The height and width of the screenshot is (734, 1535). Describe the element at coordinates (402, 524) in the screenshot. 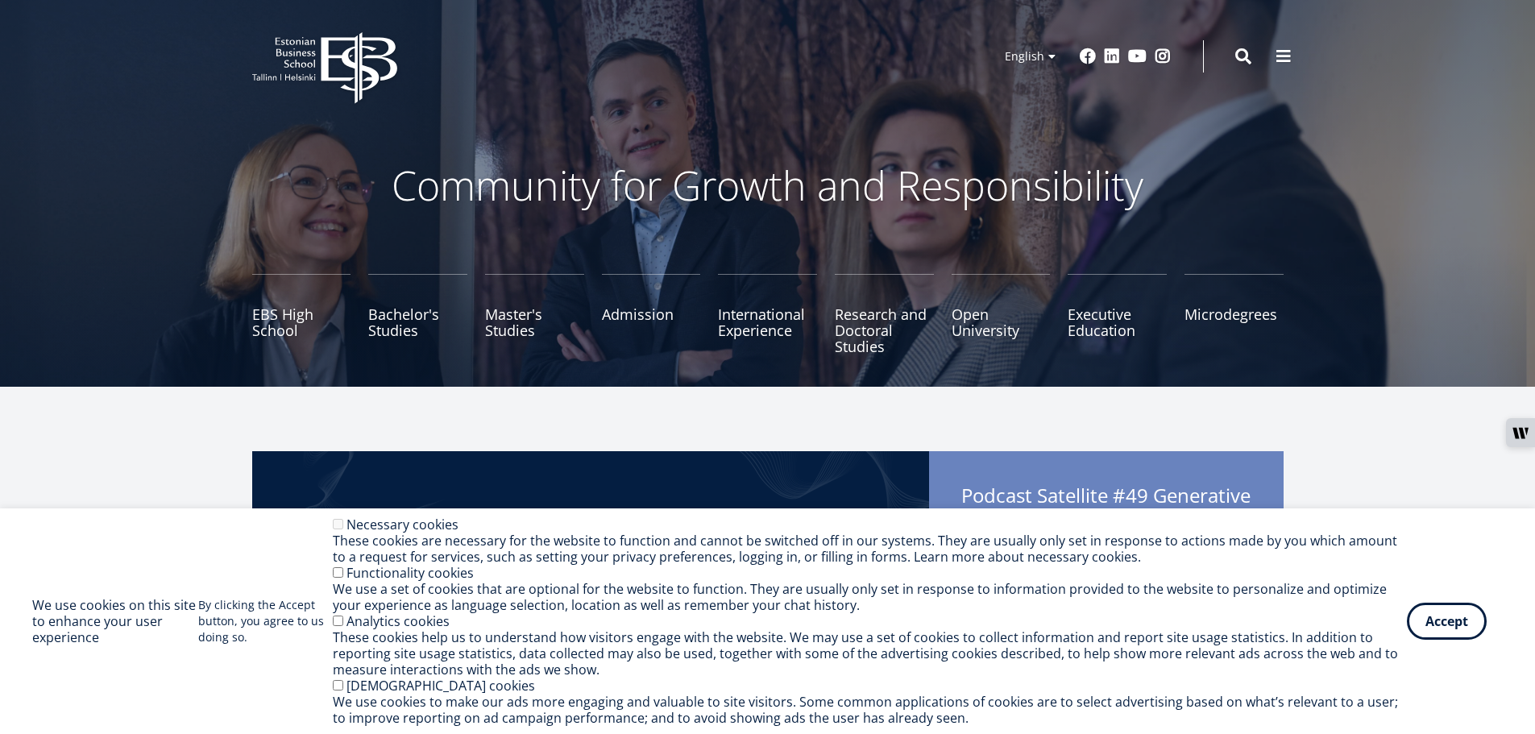

I see `label: Necessary cookies` at that location.